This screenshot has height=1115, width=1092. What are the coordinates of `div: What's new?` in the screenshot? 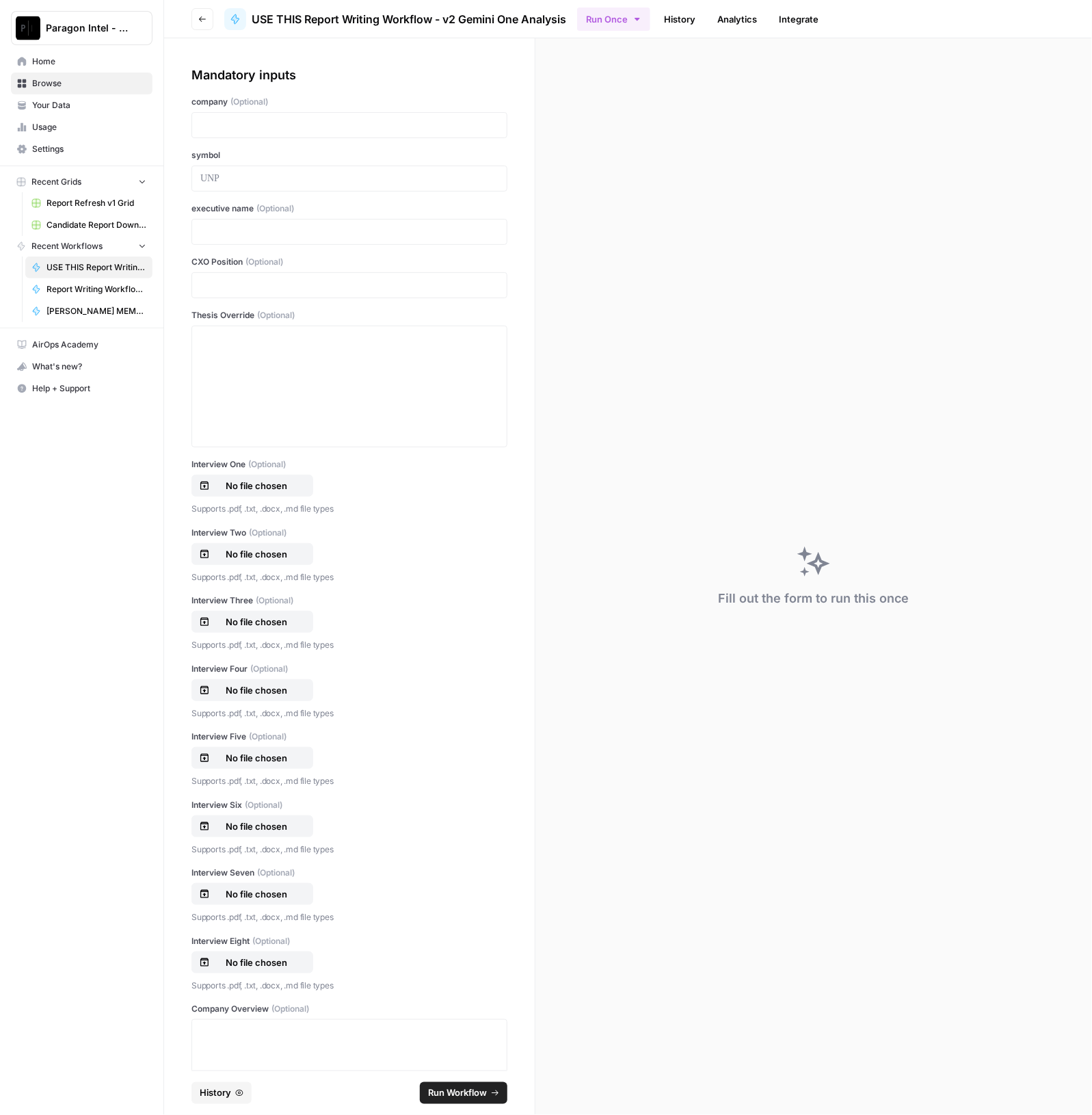 It's located at (82, 367).